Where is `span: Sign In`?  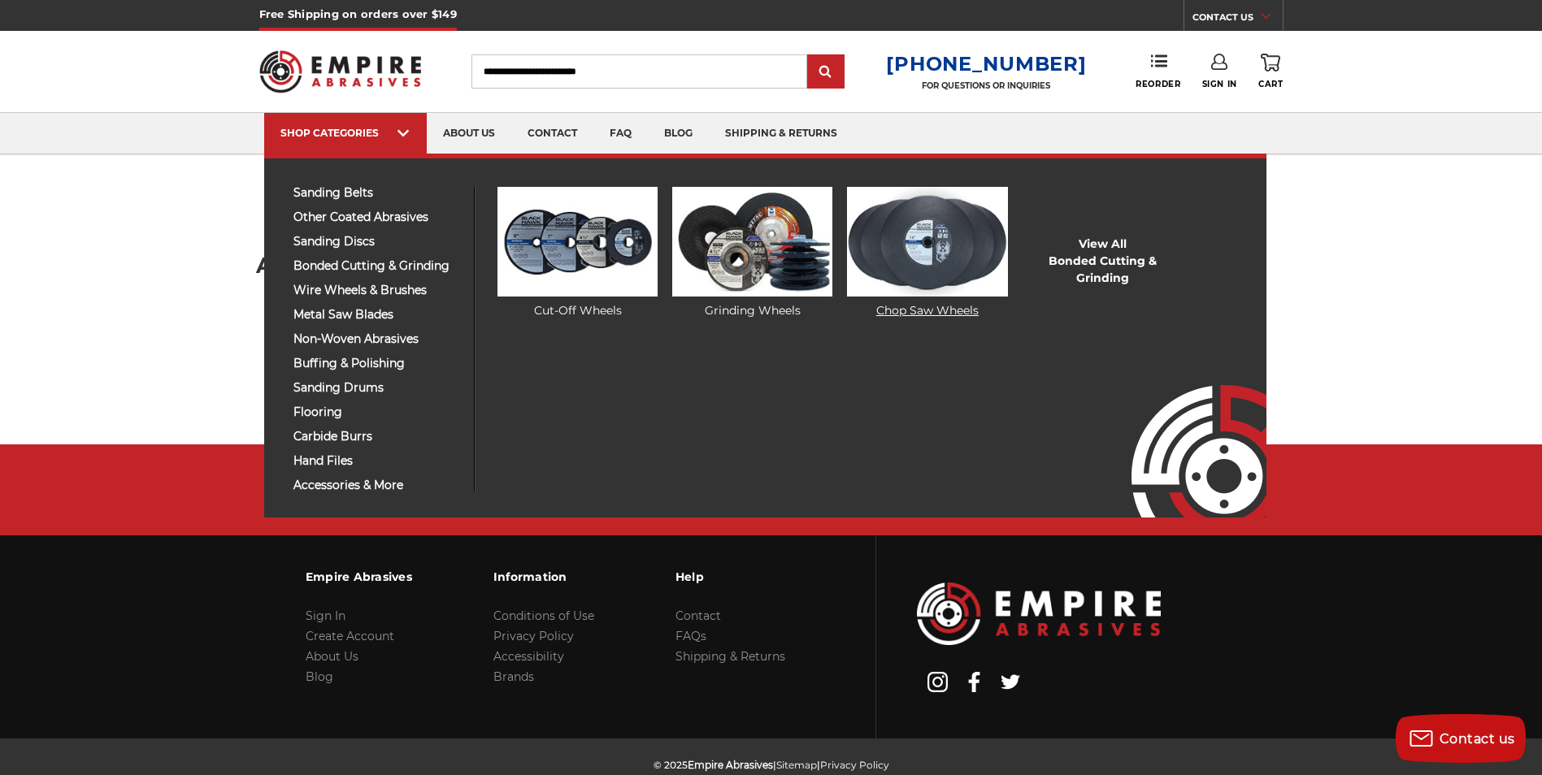 span: Sign In is located at coordinates (1219, 84).